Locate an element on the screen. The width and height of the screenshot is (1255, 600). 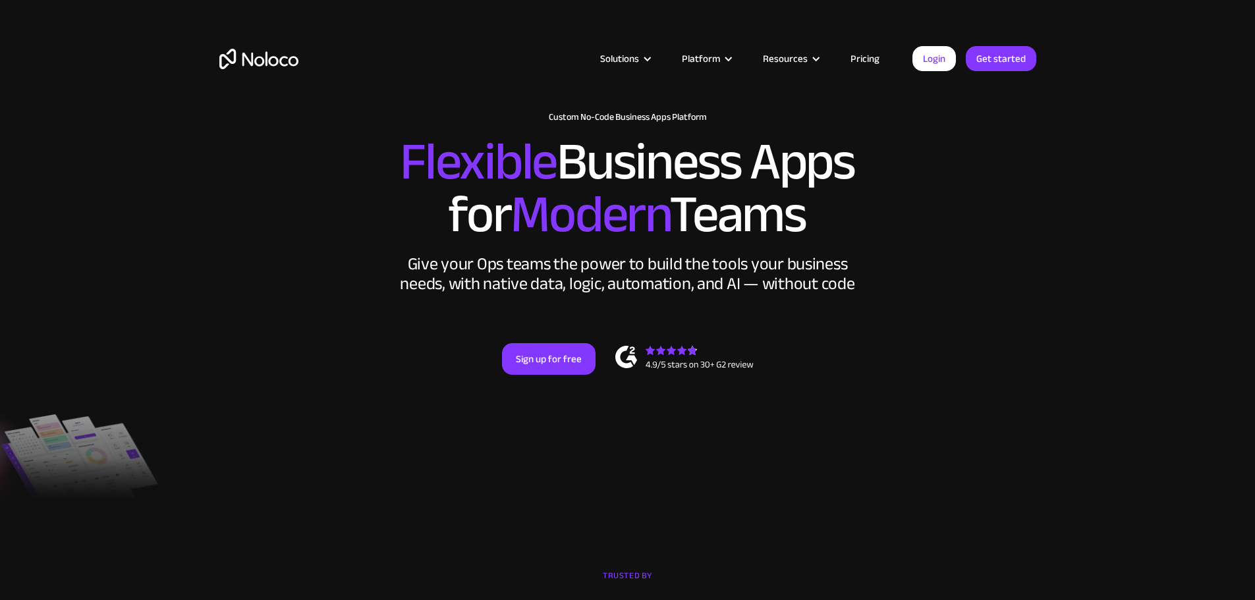
div: Give your Ops teams the power to build the tools your business needs, with native data, logic, au... is located at coordinates (628, 274).